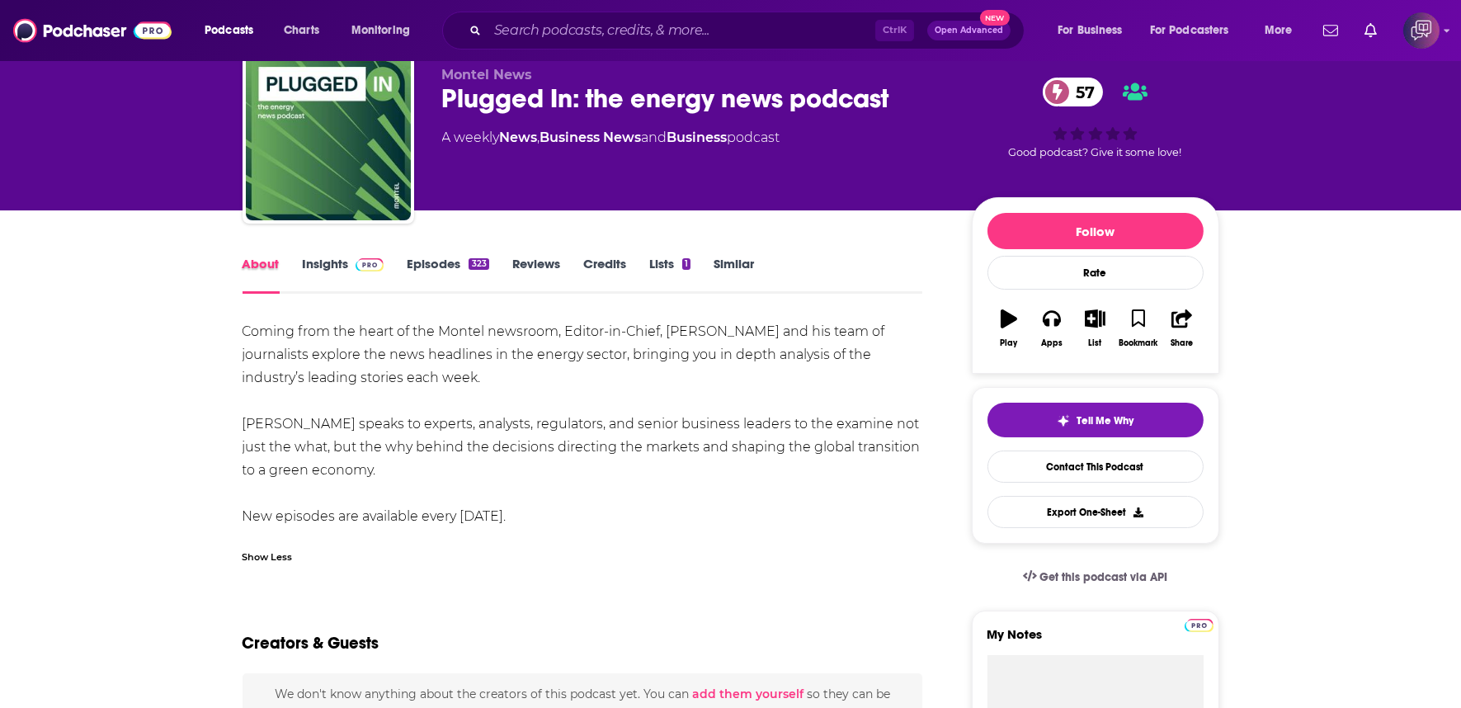 The width and height of the screenshot is (1461, 708). I want to click on span: Open Advanced, so click(969, 31).